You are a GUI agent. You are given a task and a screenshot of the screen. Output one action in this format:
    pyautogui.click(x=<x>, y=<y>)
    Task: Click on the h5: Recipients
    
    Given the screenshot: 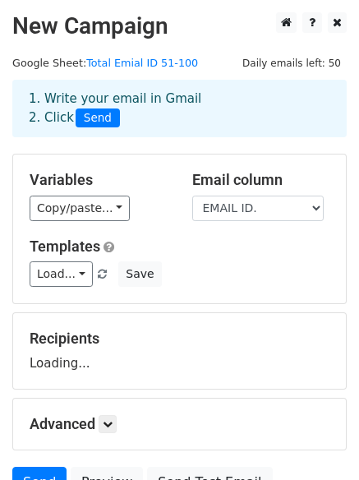 What is the action you would take?
    pyautogui.click(x=179, y=338)
    